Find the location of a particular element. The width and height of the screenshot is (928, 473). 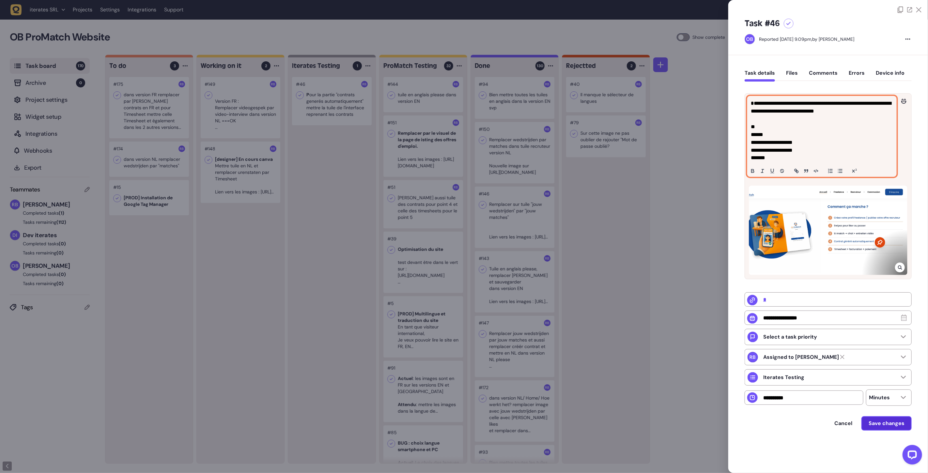

button: Comments is located at coordinates (824, 76).